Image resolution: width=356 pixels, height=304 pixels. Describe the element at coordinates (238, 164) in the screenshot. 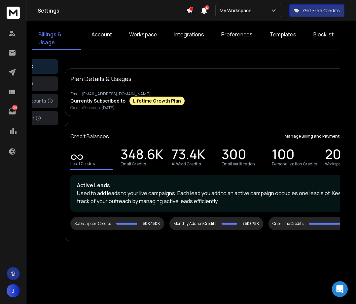

I see `p: Email Verification` at that location.